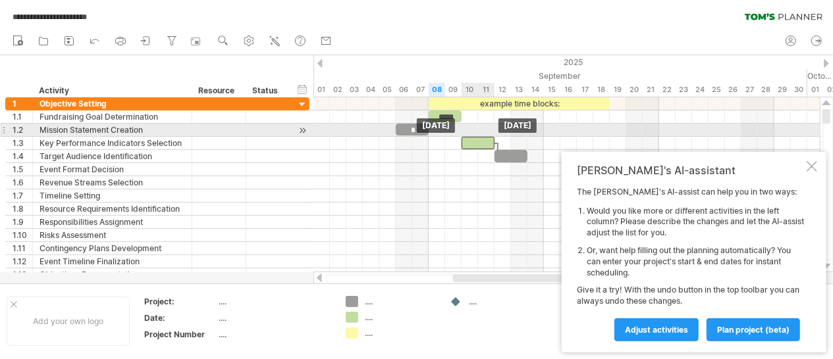 The width and height of the screenshot is (833, 359). What do you see at coordinates (112, 103) in the screenshot?
I see `div: Objective Setting` at bounding box center [112, 103].